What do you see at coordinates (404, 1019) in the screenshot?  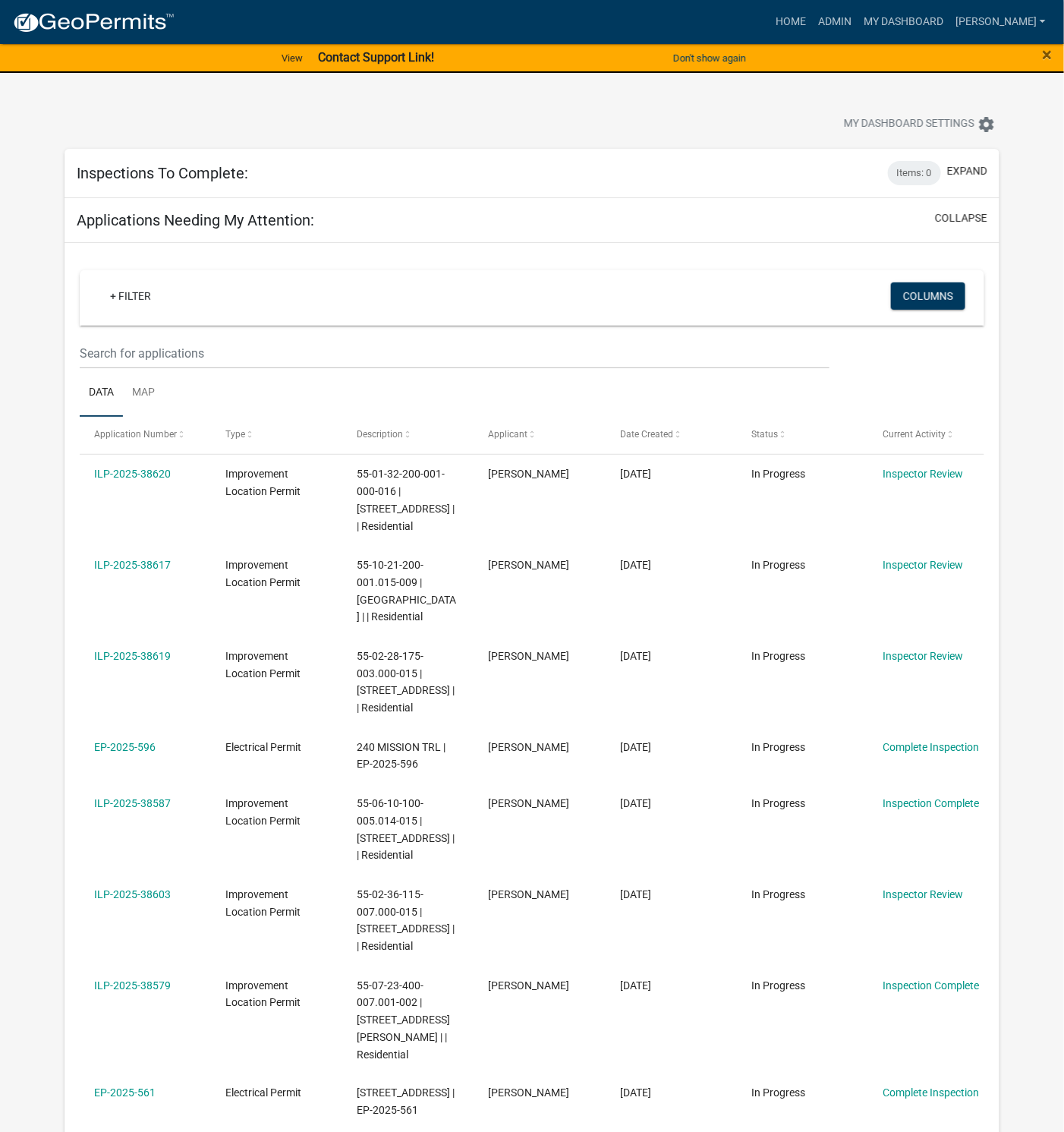 I see `span: 55-07-23-400-007.001-002 | 9228 W POTTORFF RD | | Residential` at bounding box center [404, 1019].